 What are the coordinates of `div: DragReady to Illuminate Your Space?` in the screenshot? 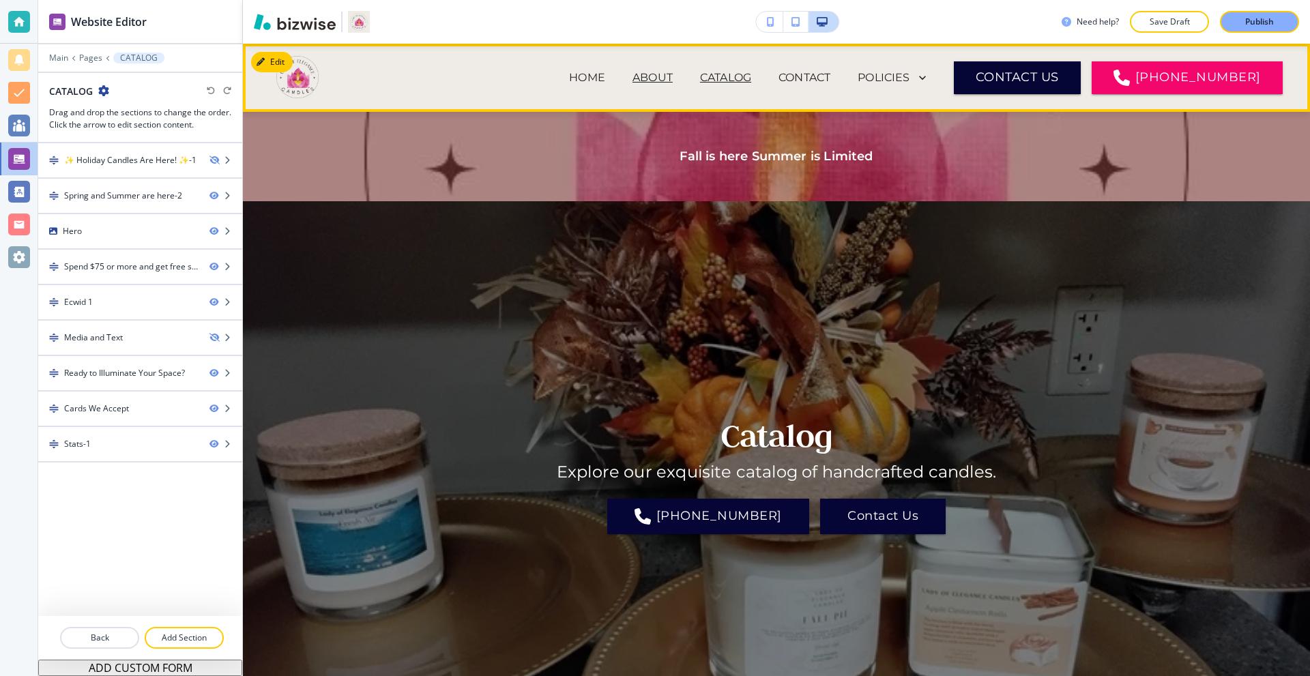 It's located at (140, 373).